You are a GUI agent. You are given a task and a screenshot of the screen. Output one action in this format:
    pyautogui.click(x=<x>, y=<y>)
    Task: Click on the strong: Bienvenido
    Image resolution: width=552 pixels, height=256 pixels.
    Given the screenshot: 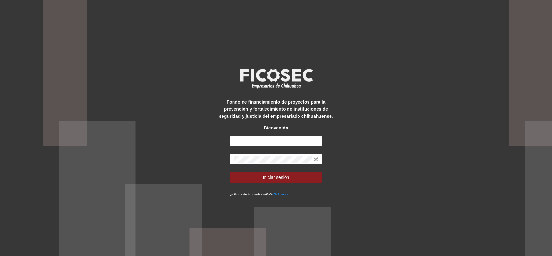 What is the action you would take?
    pyautogui.click(x=276, y=128)
    